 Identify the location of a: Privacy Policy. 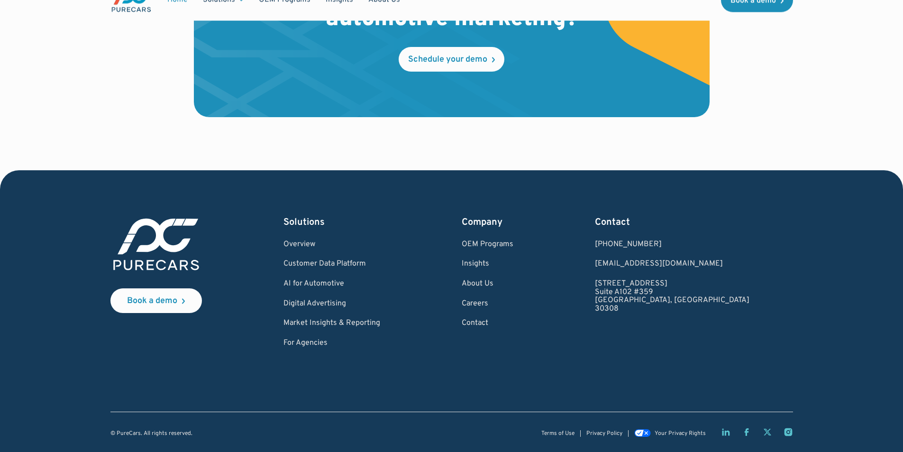
(604, 433).